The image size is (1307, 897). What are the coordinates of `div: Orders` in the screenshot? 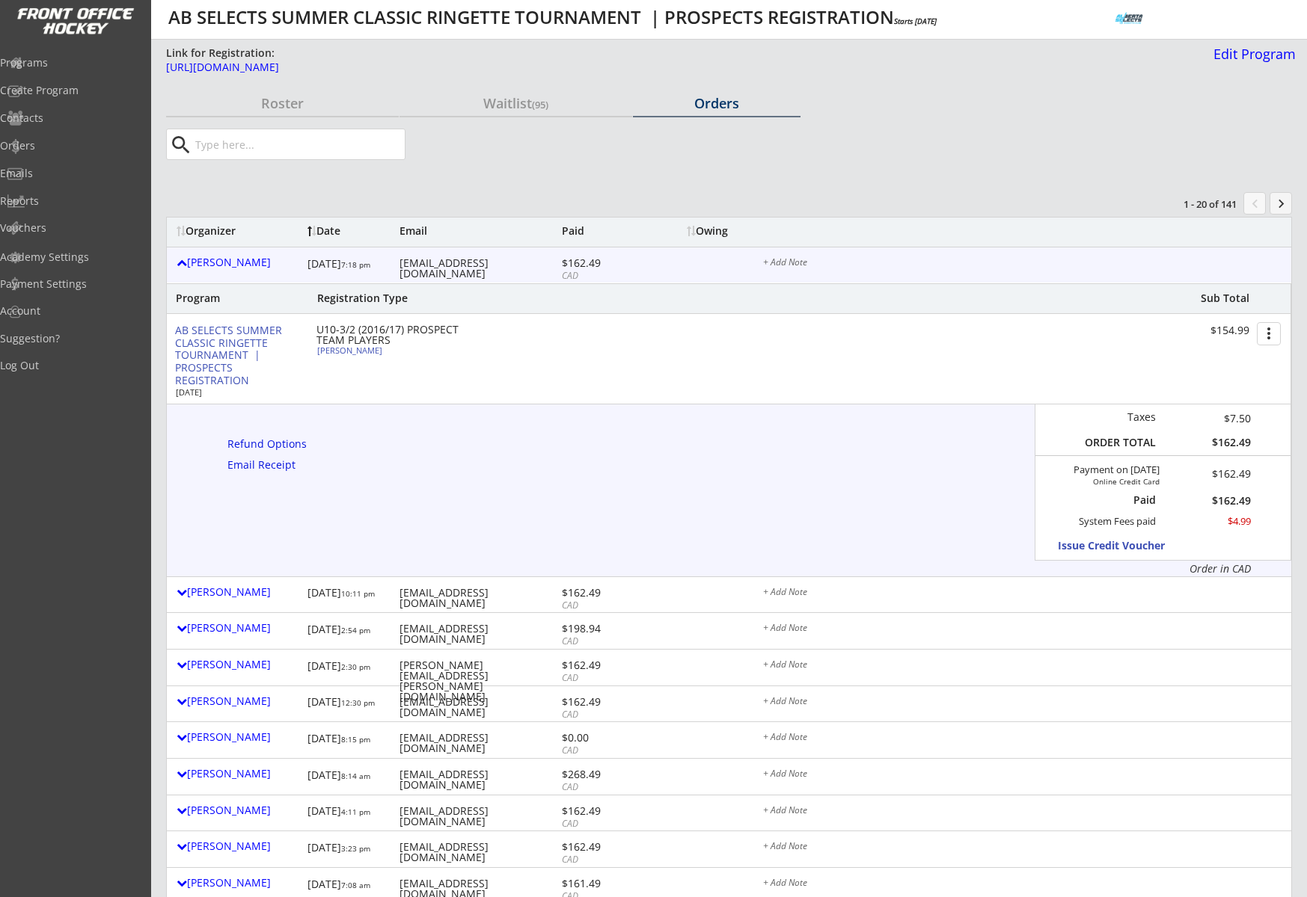 It's located at (716, 103).